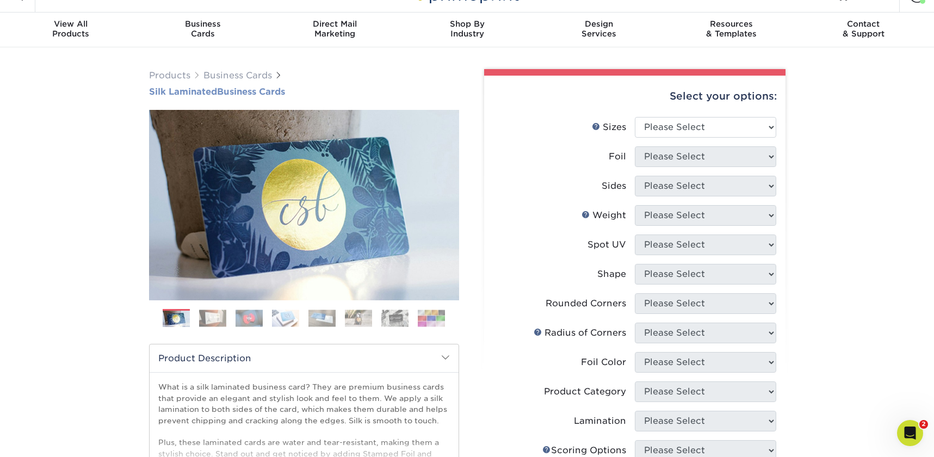 The height and width of the screenshot is (457, 934). I want to click on div: Products, so click(71, 29).